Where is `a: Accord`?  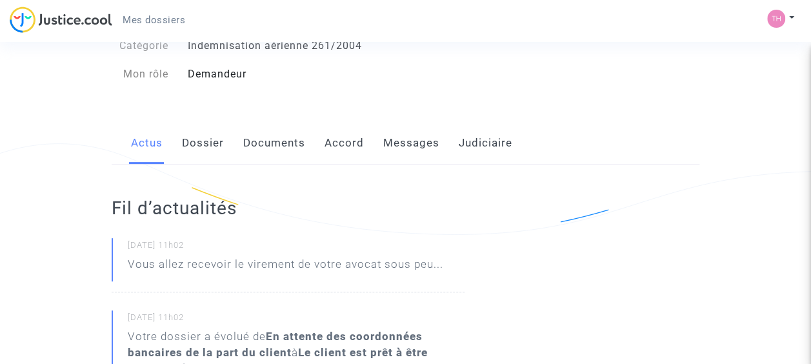 a: Accord is located at coordinates (344, 143).